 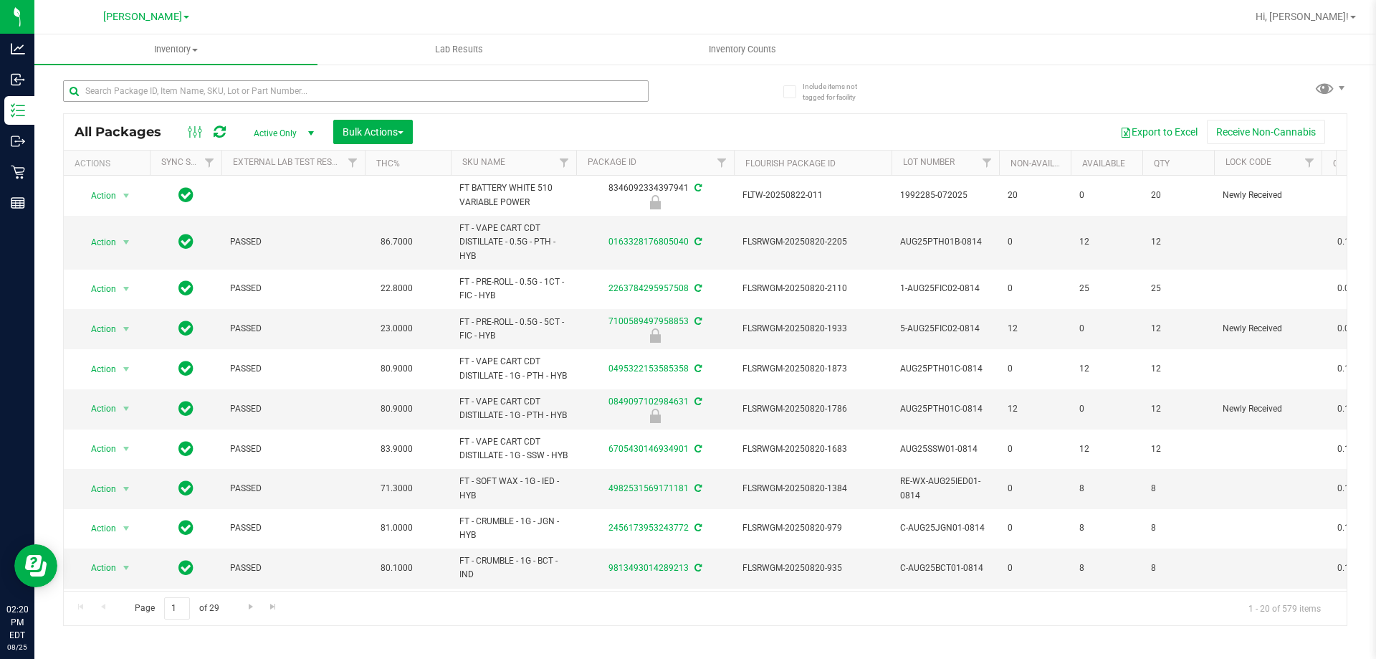 What do you see at coordinates (1351, 488) in the screenshot?
I see `span: 0.1640` at bounding box center [1351, 488].